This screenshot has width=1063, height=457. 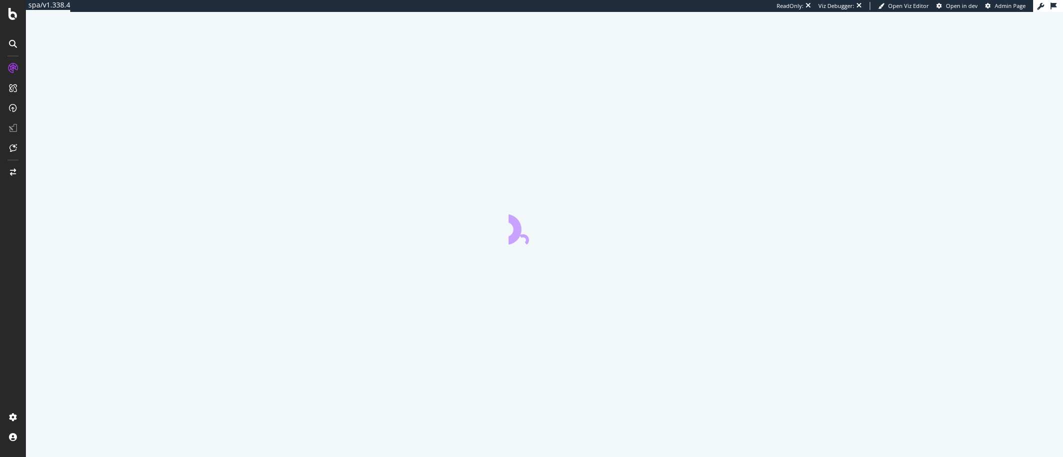 What do you see at coordinates (1010, 5) in the screenshot?
I see `span: Admin Page` at bounding box center [1010, 5].